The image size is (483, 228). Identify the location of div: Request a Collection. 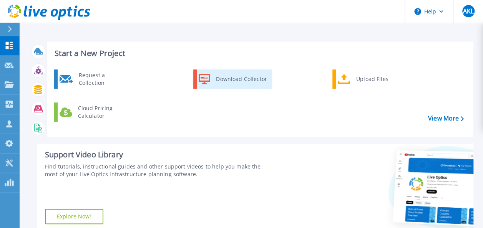
(103, 79).